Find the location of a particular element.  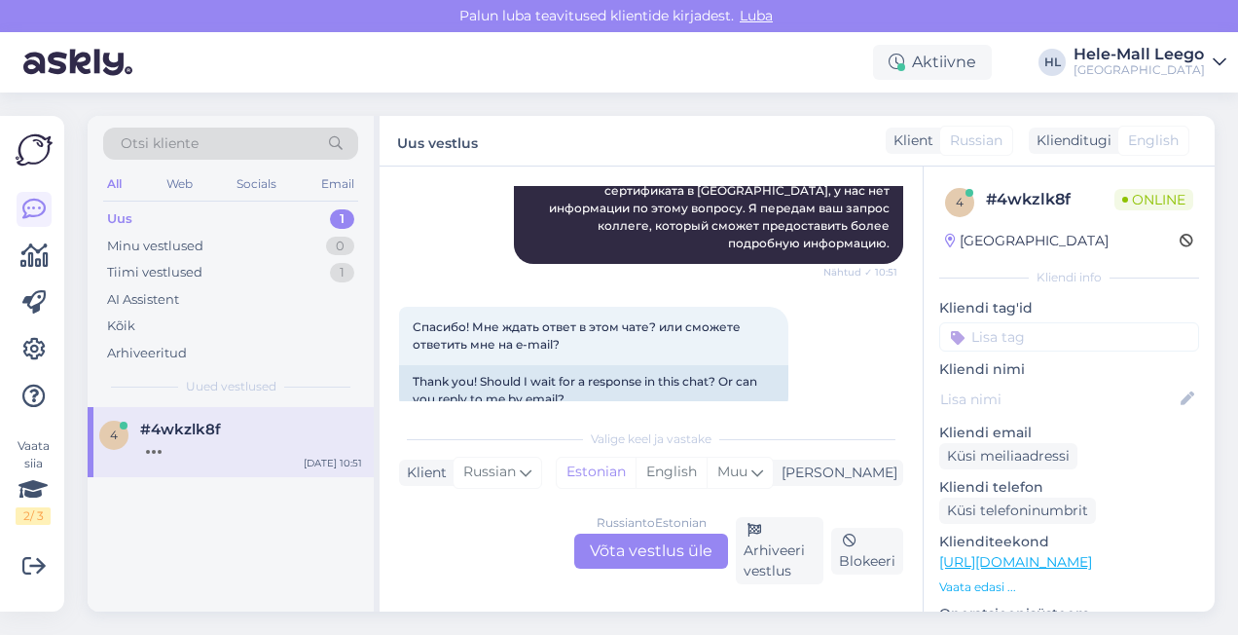

span: Nähtud ✓ 10:51 is located at coordinates (860, 272).